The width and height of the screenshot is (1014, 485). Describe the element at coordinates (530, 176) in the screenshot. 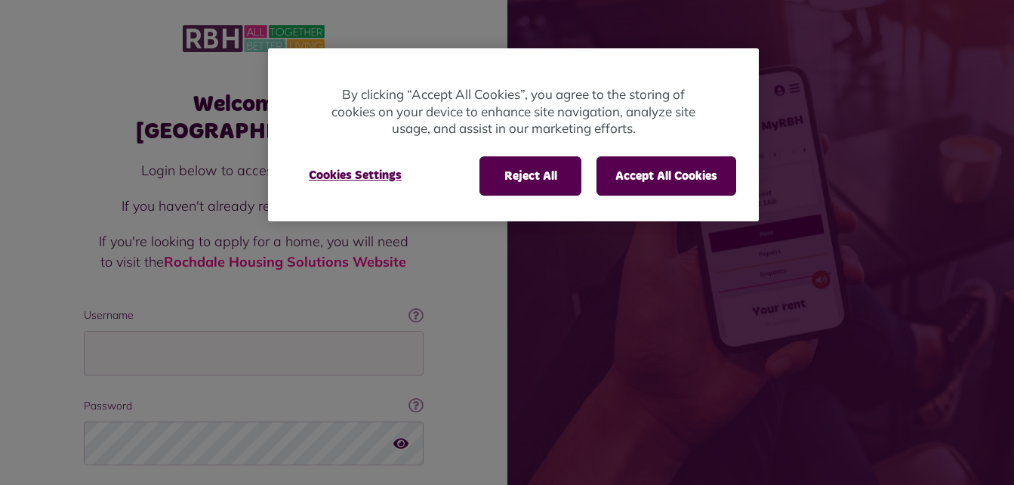

I see `button: Reject All` at that location.